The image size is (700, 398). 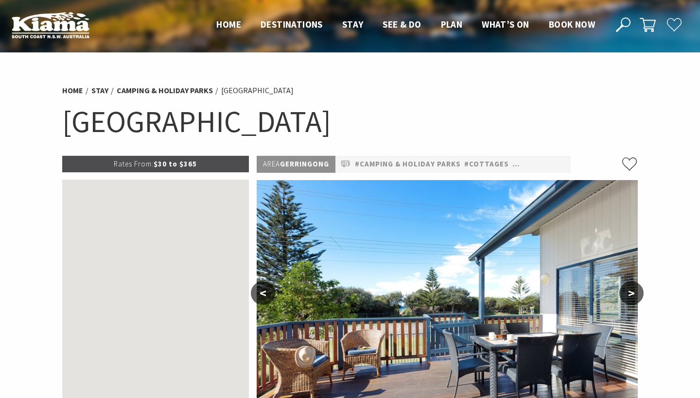 I want to click on span: Destinations, so click(x=291, y=24).